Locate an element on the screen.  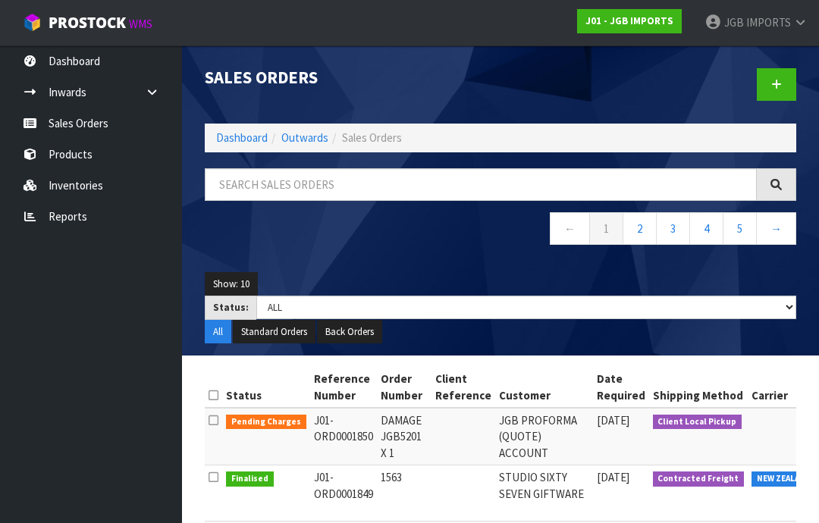
nav: Page navigation is located at coordinates (500, 230).